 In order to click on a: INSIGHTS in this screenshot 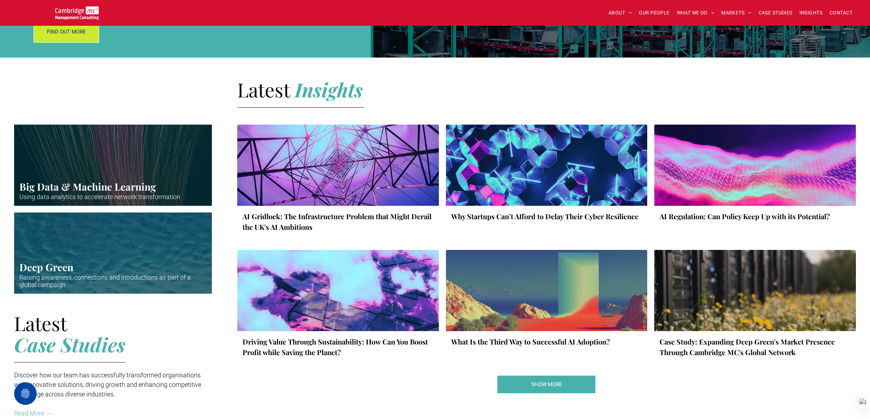, I will do `click(811, 13)`.